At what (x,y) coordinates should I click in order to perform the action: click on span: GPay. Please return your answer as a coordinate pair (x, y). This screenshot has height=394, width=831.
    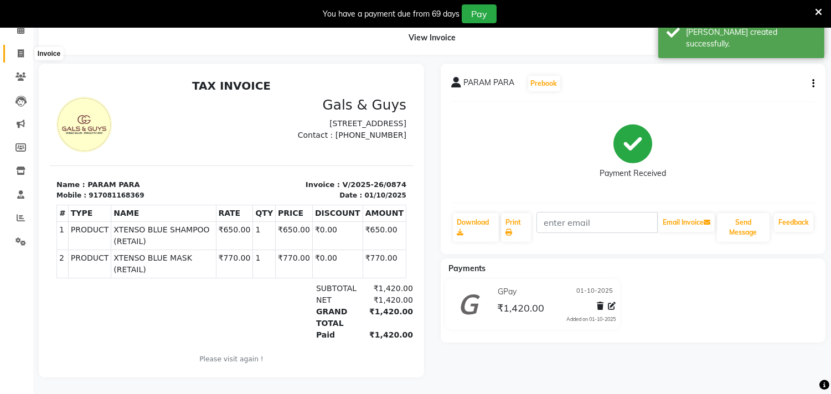
    Looking at the image, I should click on (507, 292).